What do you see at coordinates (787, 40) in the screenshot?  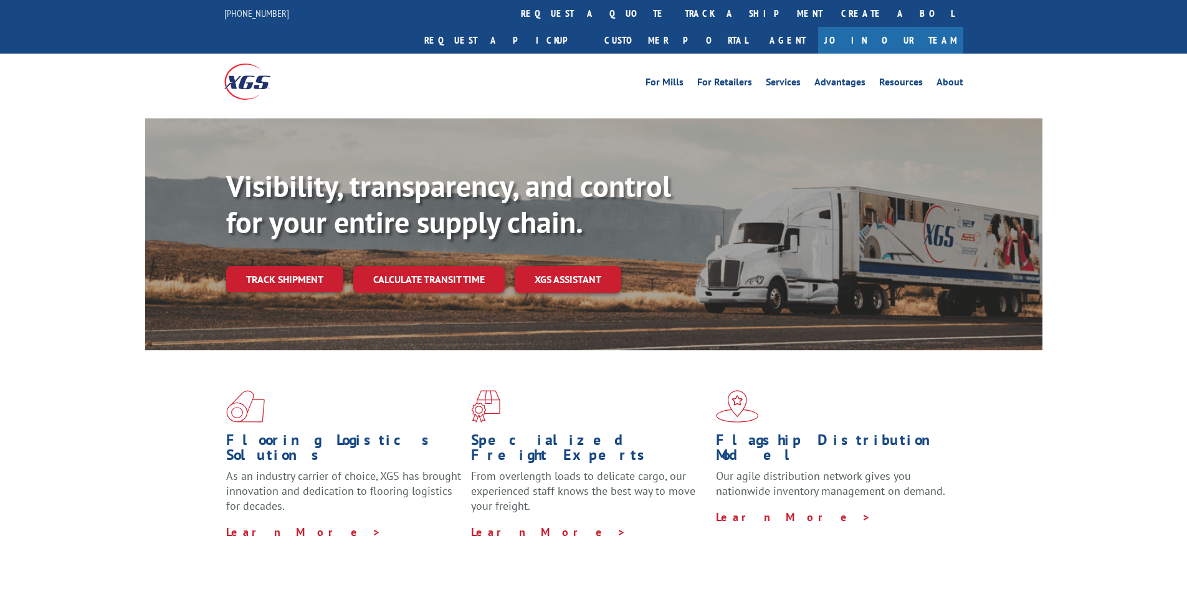 I see `a: Agent` at bounding box center [787, 40].